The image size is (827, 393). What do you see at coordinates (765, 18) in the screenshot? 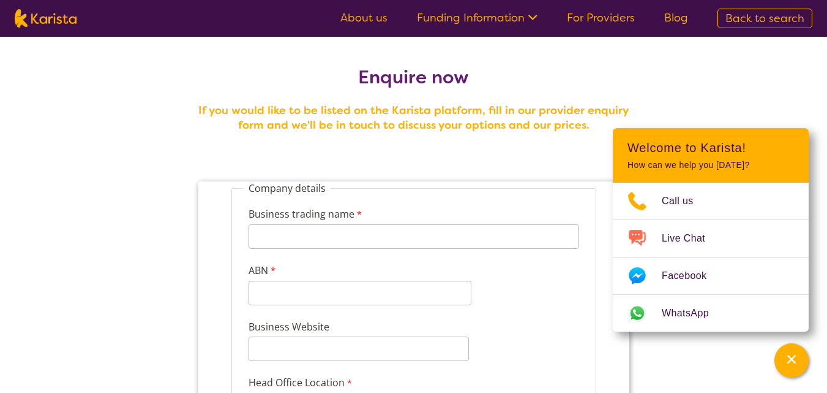
I see `span: Back to search` at bounding box center [765, 18].